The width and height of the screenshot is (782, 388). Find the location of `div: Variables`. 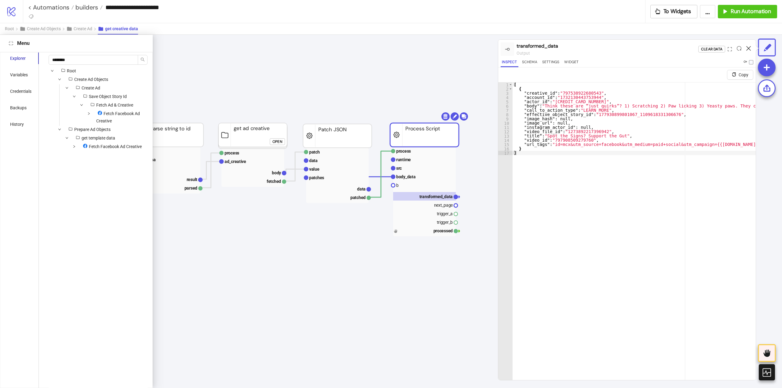

div: Variables is located at coordinates (19, 75).